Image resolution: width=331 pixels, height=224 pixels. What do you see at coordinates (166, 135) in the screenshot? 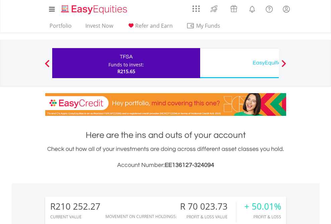
I see `h1: Here are the ins and outs of your account` at bounding box center [166, 135].